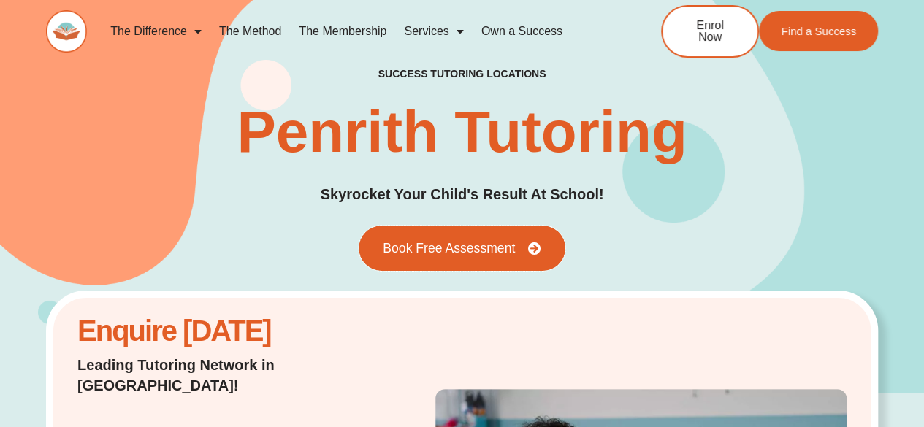 This screenshot has width=924, height=427. Describe the element at coordinates (433, 31) in the screenshot. I see `a: Services` at that location.